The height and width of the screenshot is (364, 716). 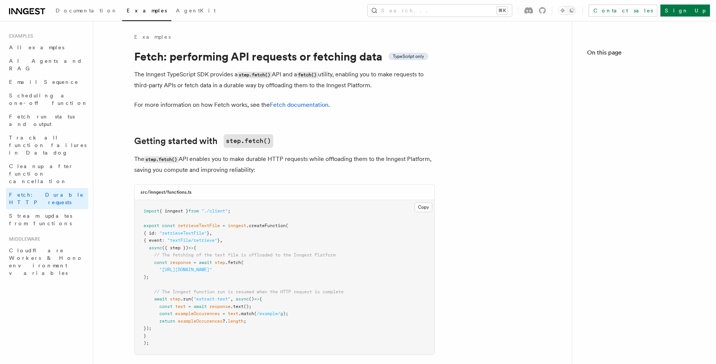 What do you see at coordinates (308, 75) in the screenshot?
I see `code: fetch()` at bounding box center [308, 75].